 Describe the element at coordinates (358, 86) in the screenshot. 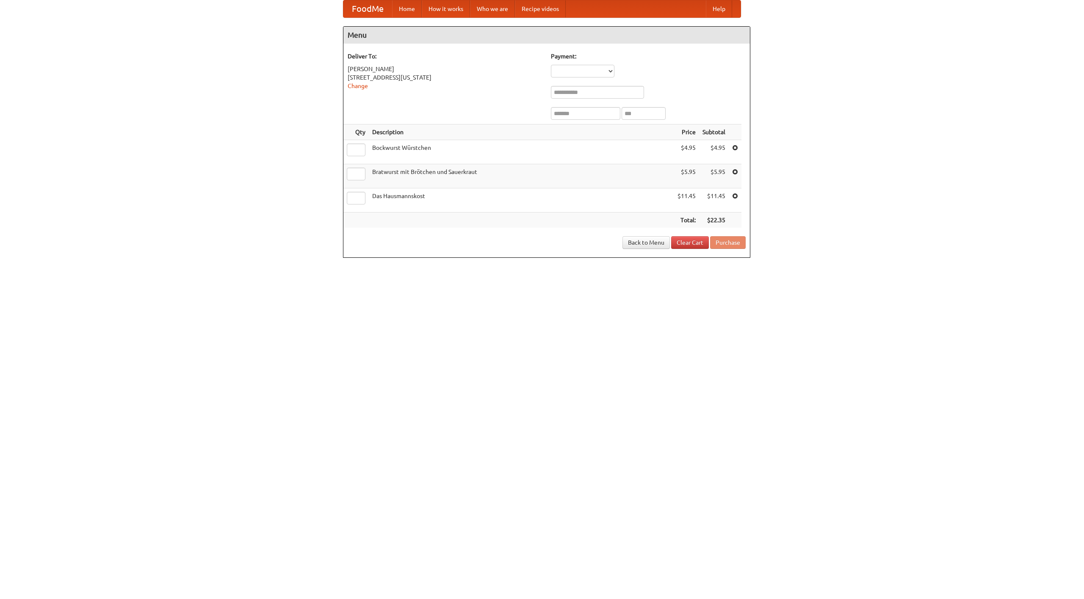

I see `a: Change` at that location.